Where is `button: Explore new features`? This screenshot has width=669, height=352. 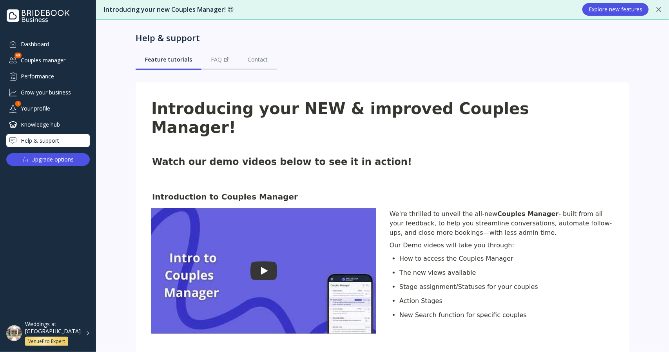 button: Explore new features is located at coordinates (615, 9).